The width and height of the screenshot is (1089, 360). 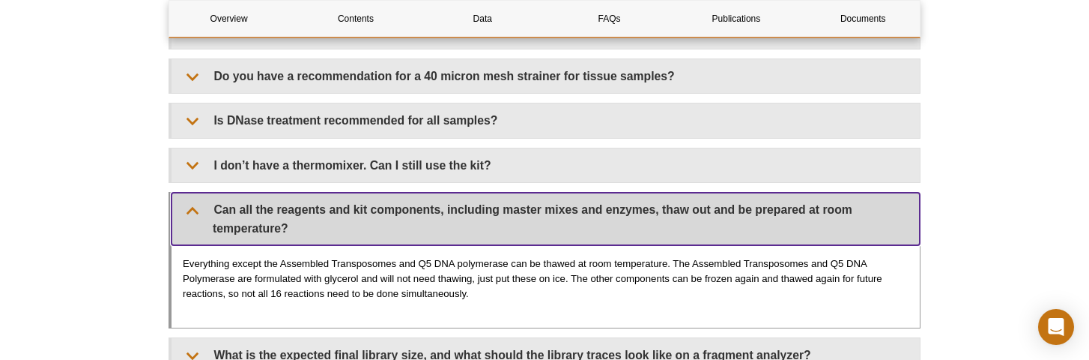 I want to click on a: Contents, so click(x=355, y=19).